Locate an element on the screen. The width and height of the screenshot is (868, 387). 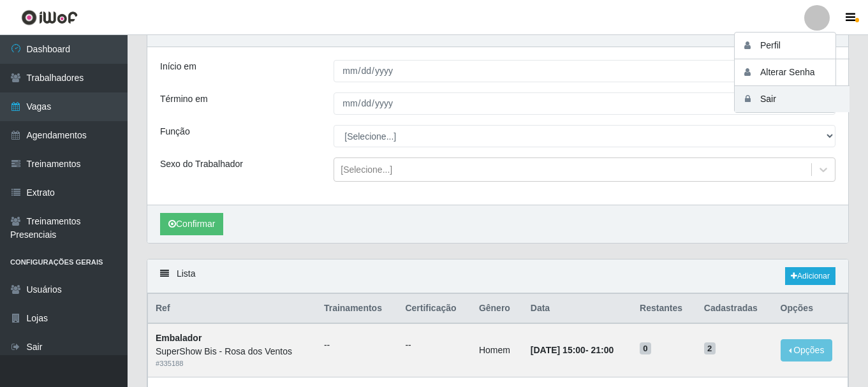
th: Gênero is located at coordinates (497, 309).